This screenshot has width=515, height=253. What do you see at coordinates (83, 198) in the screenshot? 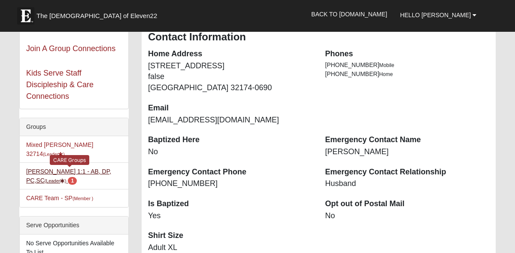
I see `small: (Member )` at bounding box center [83, 198].